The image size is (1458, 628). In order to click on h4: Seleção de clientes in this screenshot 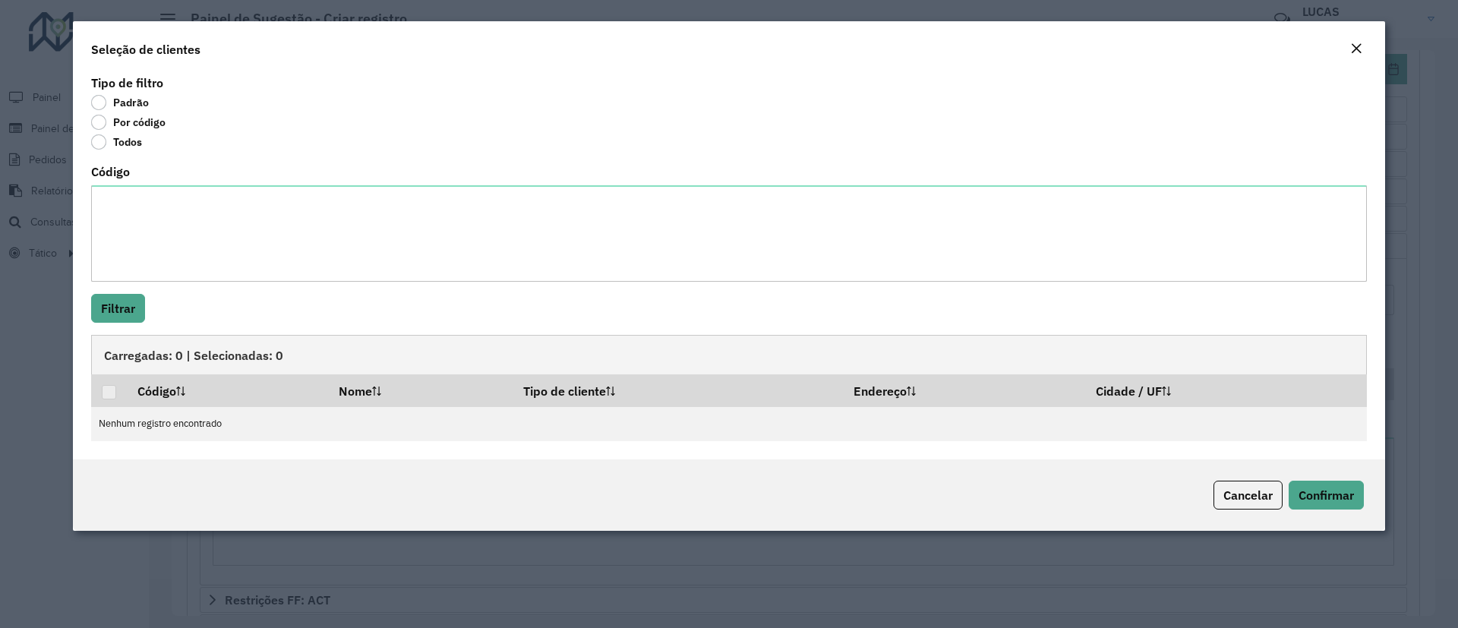, I will do `click(146, 49)`.